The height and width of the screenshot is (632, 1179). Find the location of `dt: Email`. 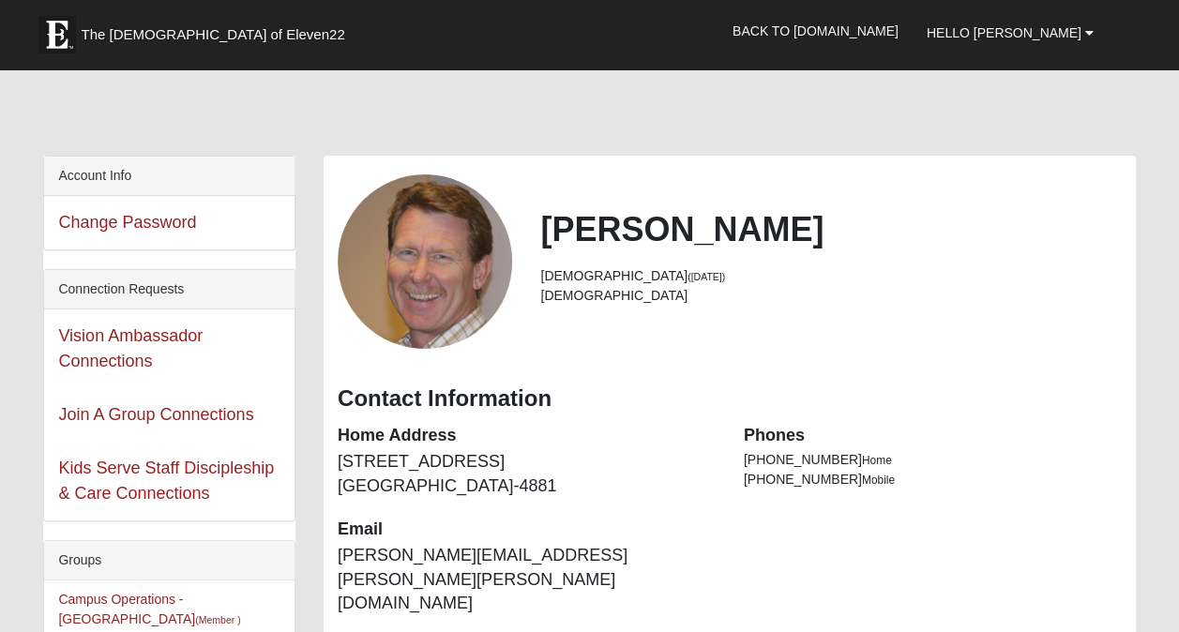

dt: Email is located at coordinates (526, 530).